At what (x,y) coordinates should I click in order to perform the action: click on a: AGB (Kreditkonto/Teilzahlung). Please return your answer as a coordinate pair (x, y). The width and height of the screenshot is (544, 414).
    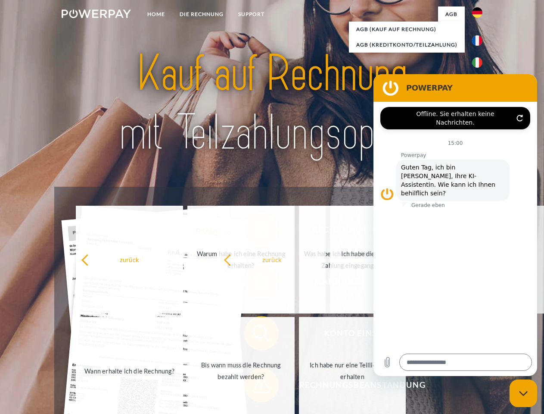
    Looking at the image, I should click on (407, 45).